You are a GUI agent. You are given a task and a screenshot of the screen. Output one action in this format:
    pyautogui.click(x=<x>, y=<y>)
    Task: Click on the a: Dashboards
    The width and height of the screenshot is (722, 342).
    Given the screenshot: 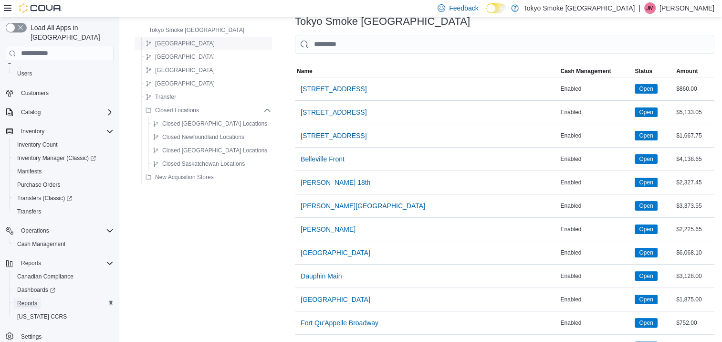 What is the action you would take?
    pyautogui.click(x=63, y=290)
    